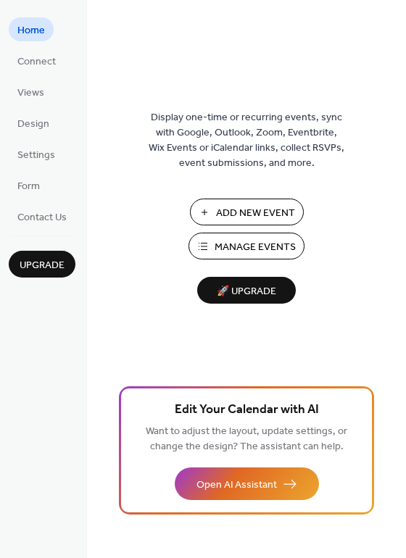 The height and width of the screenshot is (558, 406). What do you see at coordinates (246, 212) in the screenshot?
I see `button: Add New Event` at bounding box center [246, 212].